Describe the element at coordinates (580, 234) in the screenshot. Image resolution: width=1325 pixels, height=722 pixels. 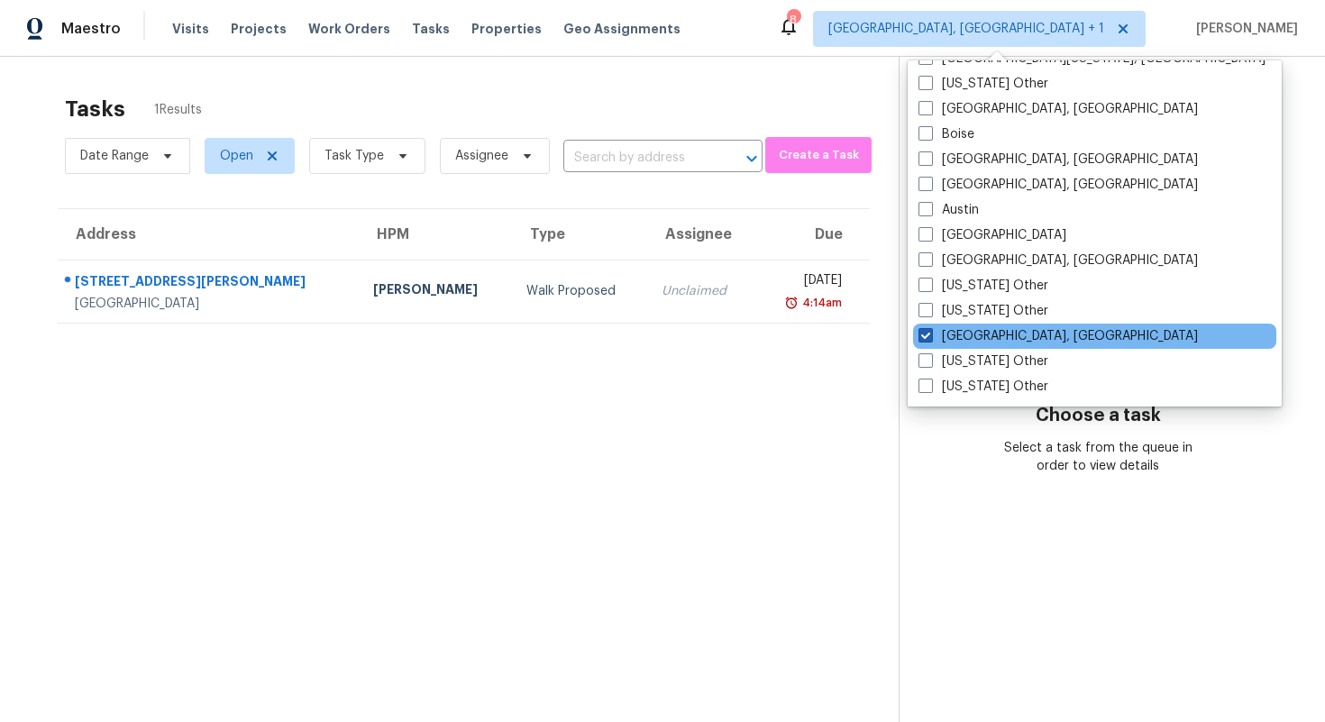
I see `th: Type` at that location.